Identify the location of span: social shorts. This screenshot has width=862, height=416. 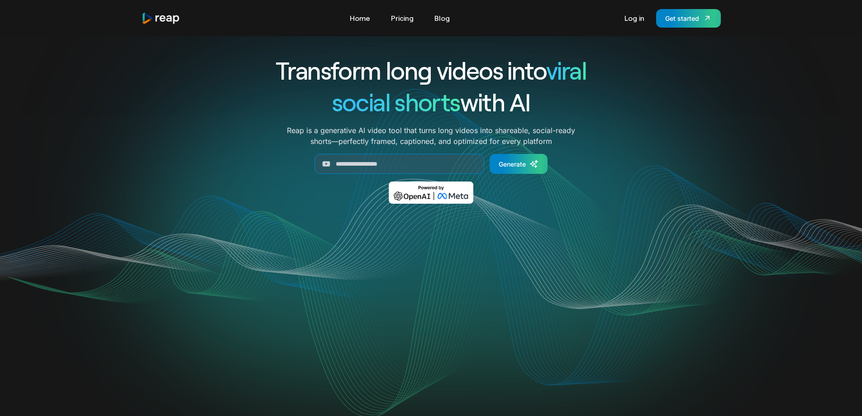
(396, 101).